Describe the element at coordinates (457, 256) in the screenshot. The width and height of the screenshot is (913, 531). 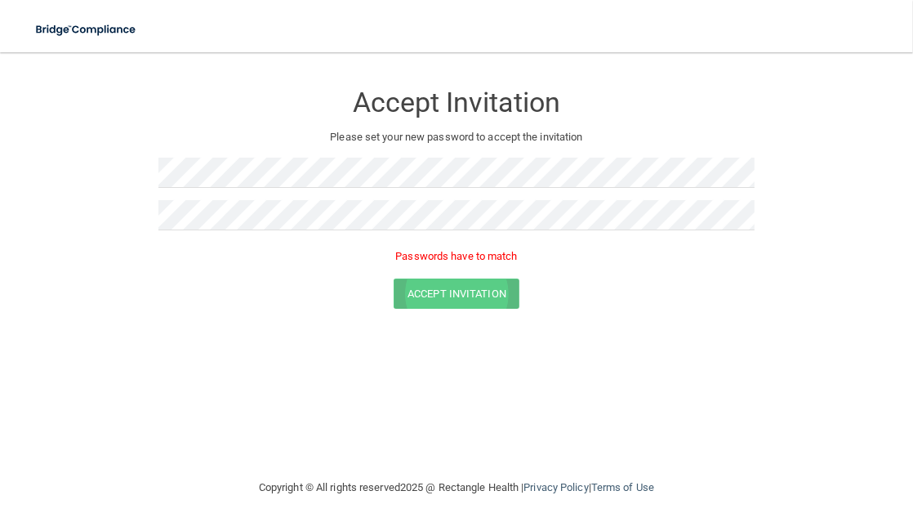
I see `p: Passwords have to match` at that location.